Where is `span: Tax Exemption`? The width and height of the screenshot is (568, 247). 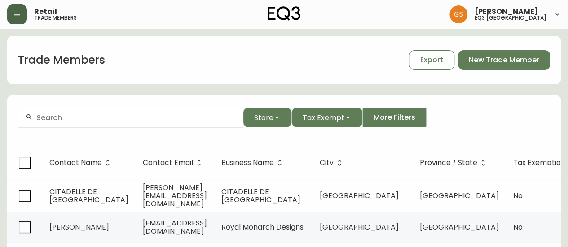
span: Tax Exemption is located at coordinates (539, 163).